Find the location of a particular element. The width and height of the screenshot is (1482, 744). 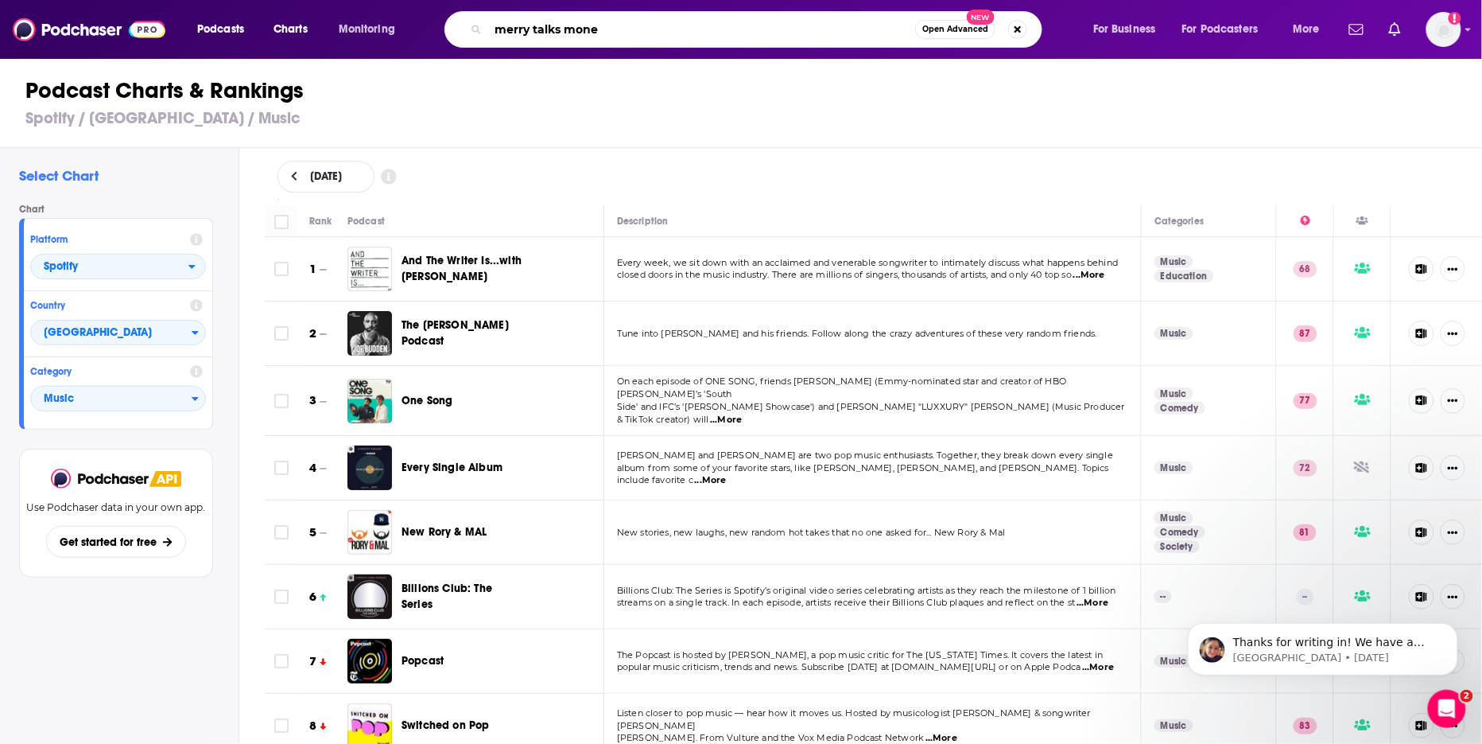

h2: Platforms is located at coordinates (118, 266).